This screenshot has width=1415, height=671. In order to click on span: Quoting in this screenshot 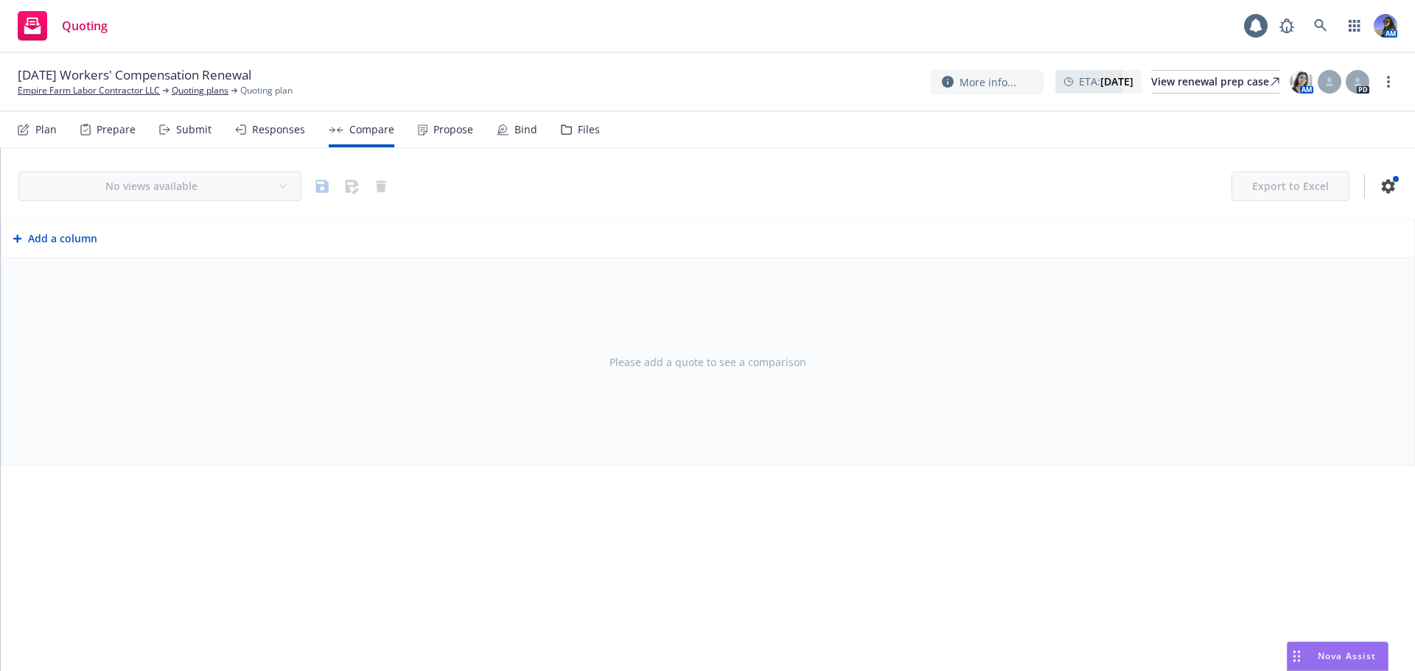, I will do `click(85, 26)`.